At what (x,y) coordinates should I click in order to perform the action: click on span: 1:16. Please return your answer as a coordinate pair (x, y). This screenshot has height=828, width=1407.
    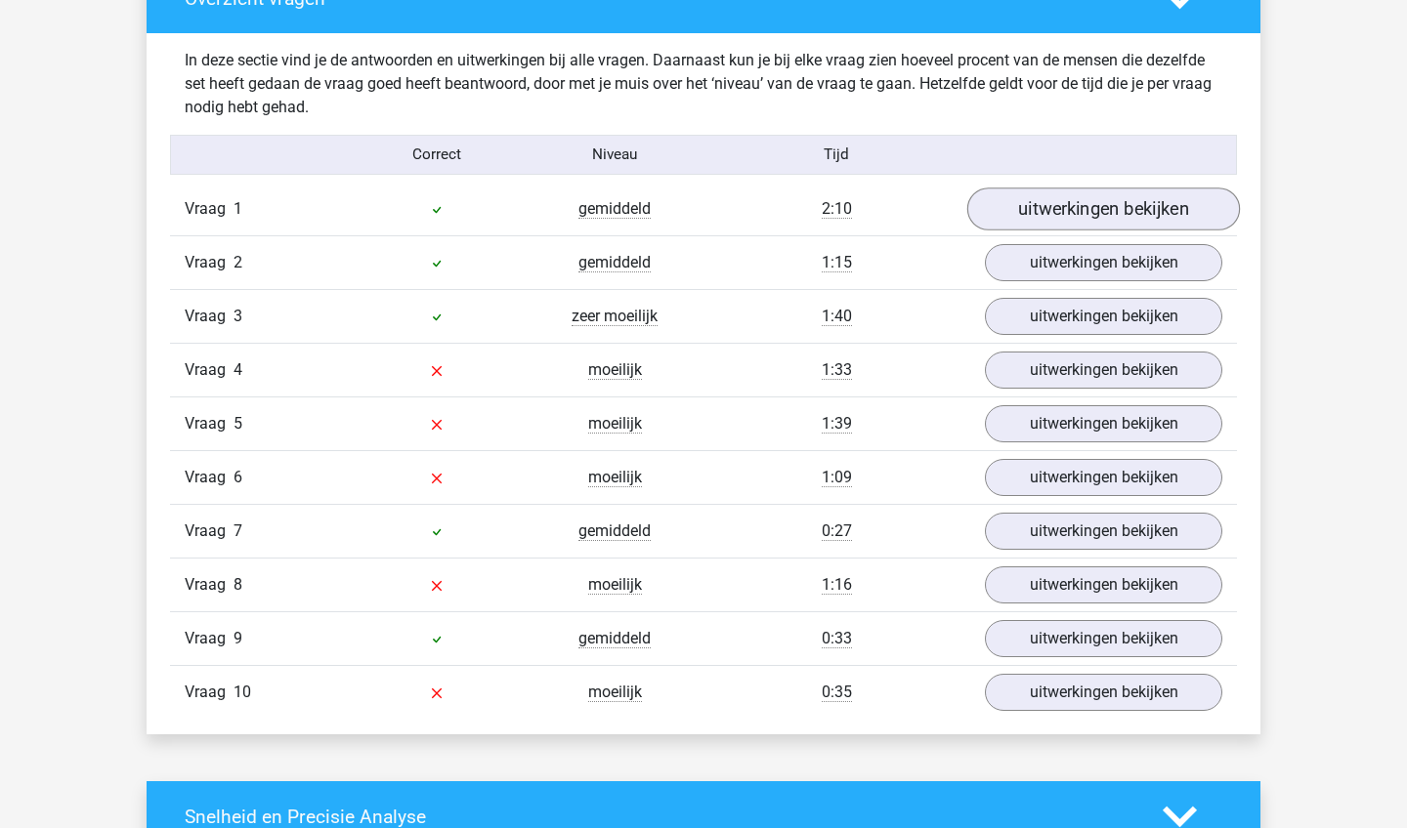
    Looking at the image, I should click on (836, 585).